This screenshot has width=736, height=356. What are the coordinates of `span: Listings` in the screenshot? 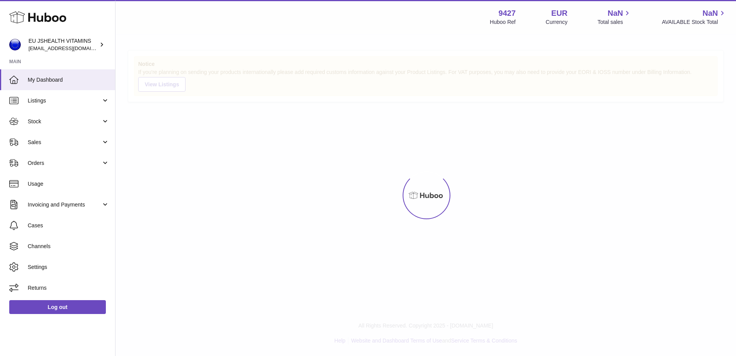 It's located at (64, 100).